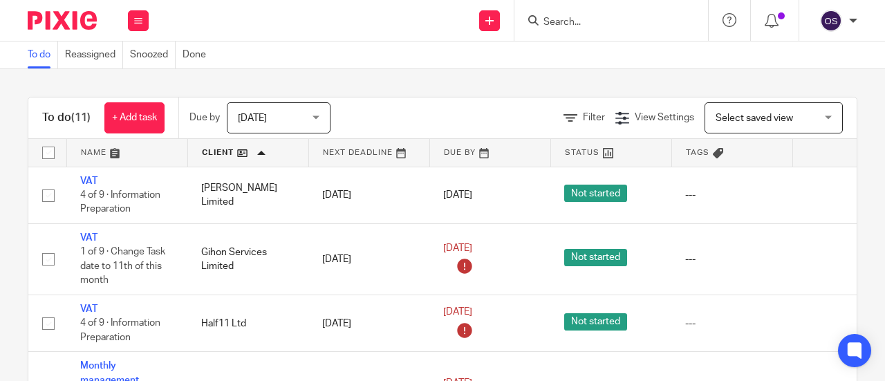  I want to click on a: Reassigned, so click(94, 55).